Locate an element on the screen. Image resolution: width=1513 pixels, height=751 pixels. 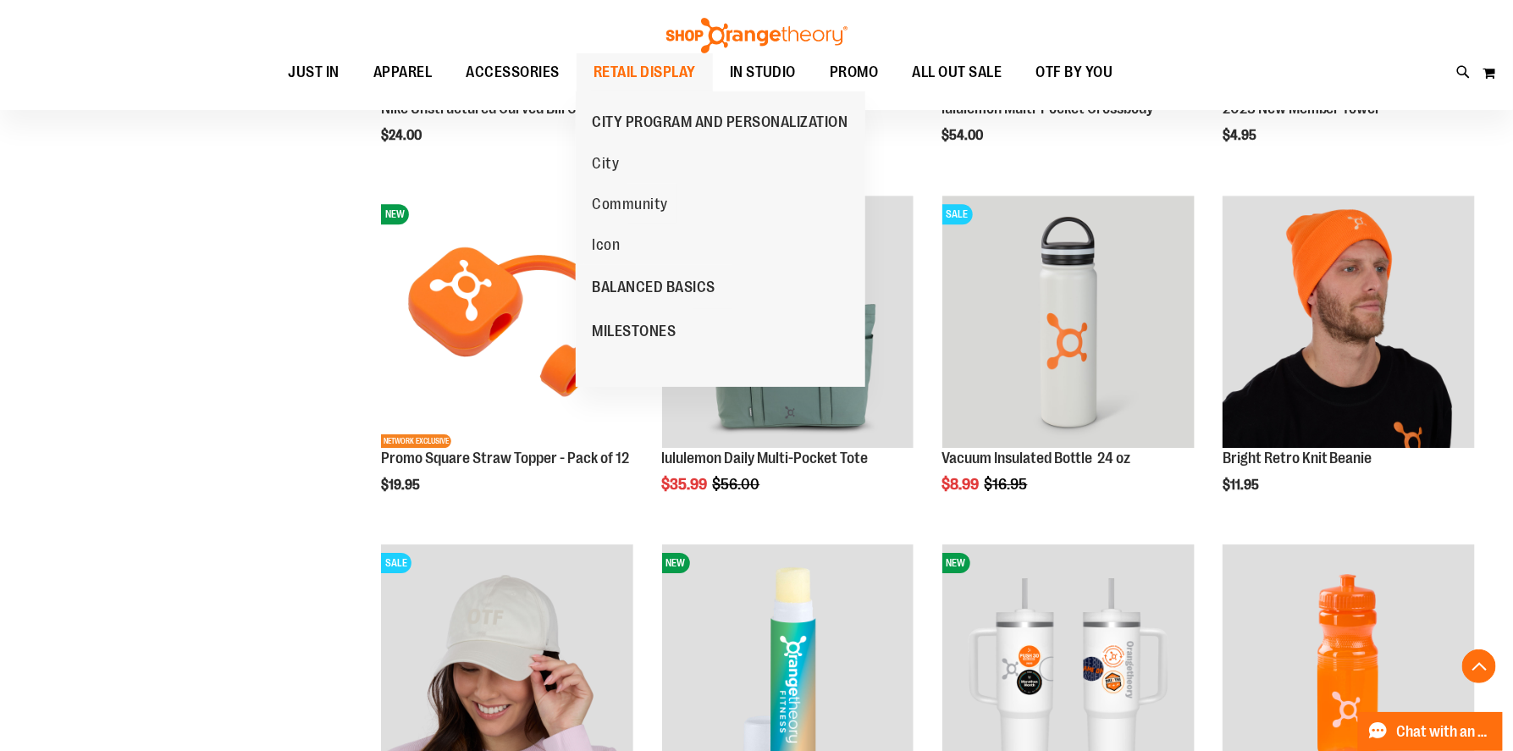
span: NETWORK EXCLUSIVE is located at coordinates (416, 441).